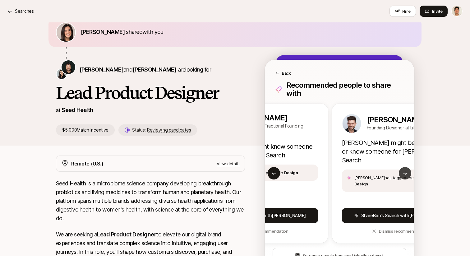 Image resolution: width=470 pixels, height=256 pixels. What do you see at coordinates (58, 110) in the screenshot?
I see `p: at` at bounding box center [58, 110].